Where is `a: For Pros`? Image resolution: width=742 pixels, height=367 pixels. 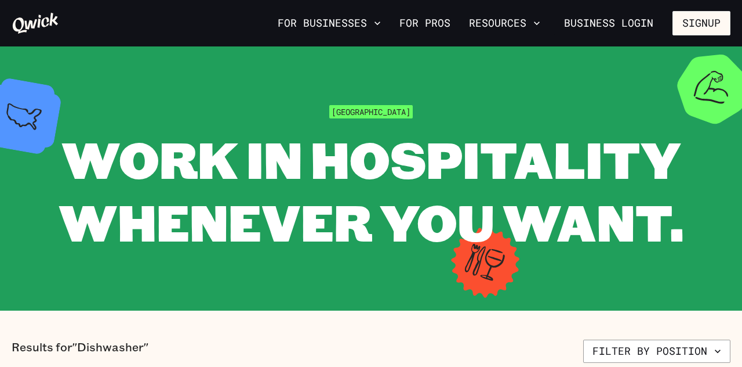
a: For Pros is located at coordinates (425, 23).